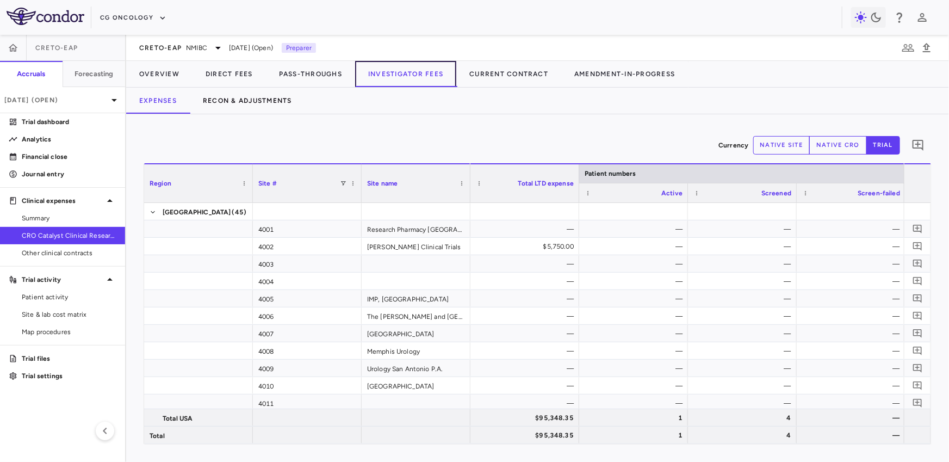 This screenshot has width=949, height=462. I want to click on div: $5,750.00, so click(527, 246).